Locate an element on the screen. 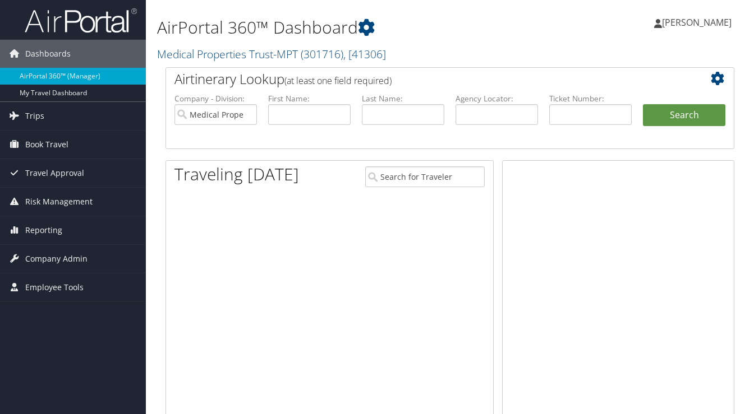  span: (at least one field required) is located at coordinates (338, 81).